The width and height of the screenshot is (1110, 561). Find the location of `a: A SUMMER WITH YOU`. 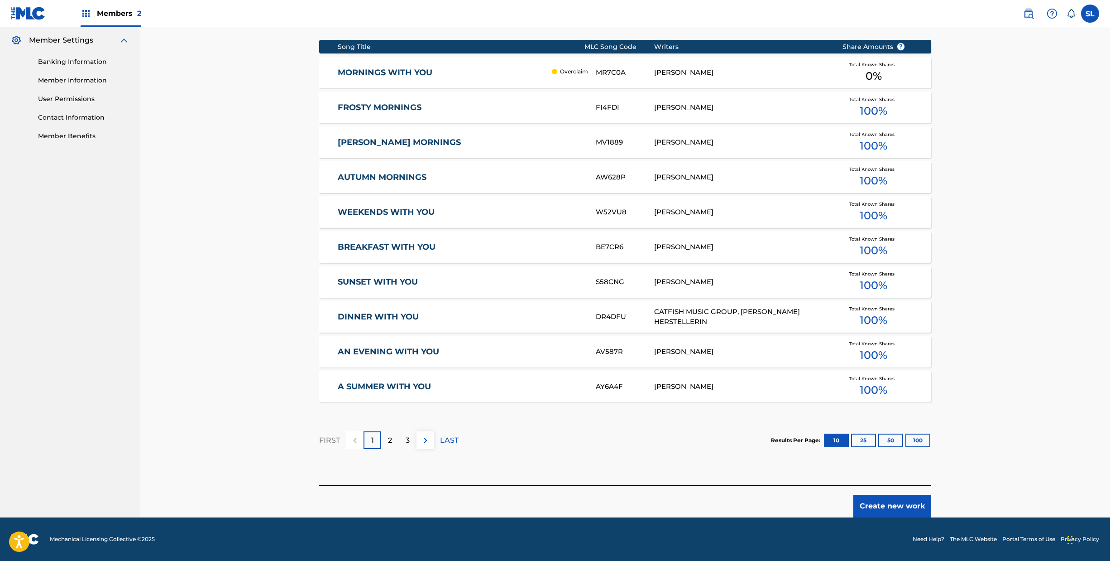

a: A SUMMER WITH YOU is located at coordinates (461, 386).